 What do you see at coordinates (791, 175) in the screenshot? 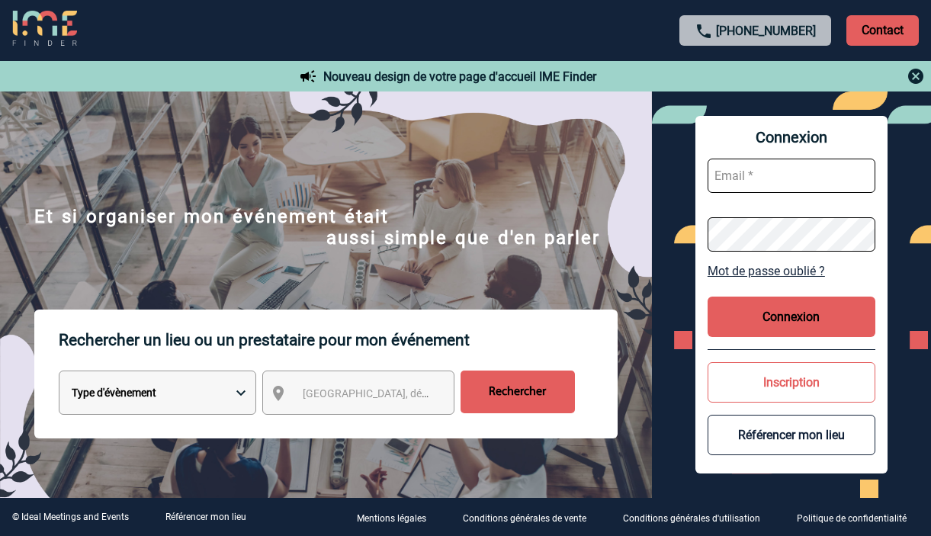
I see `input: Email *` at bounding box center [791, 175].